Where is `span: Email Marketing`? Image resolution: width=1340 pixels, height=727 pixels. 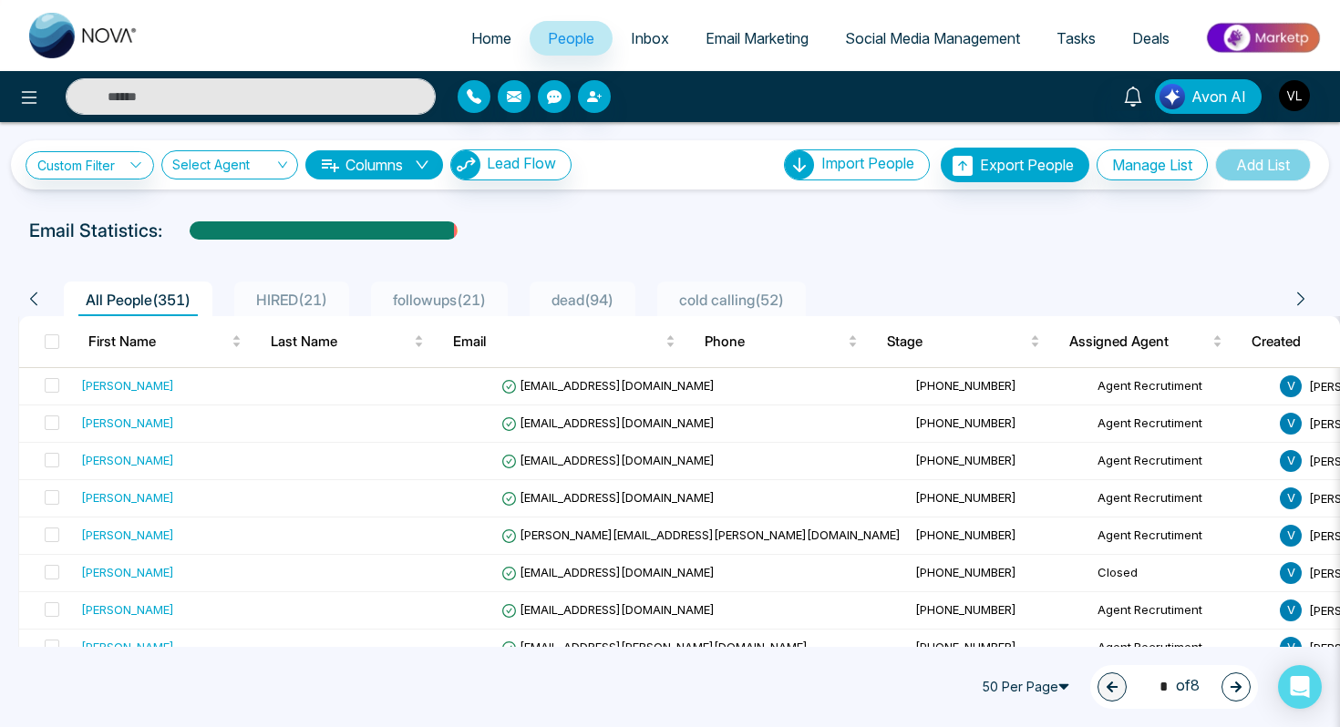 span: Email Marketing is located at coordinates (757, 38).